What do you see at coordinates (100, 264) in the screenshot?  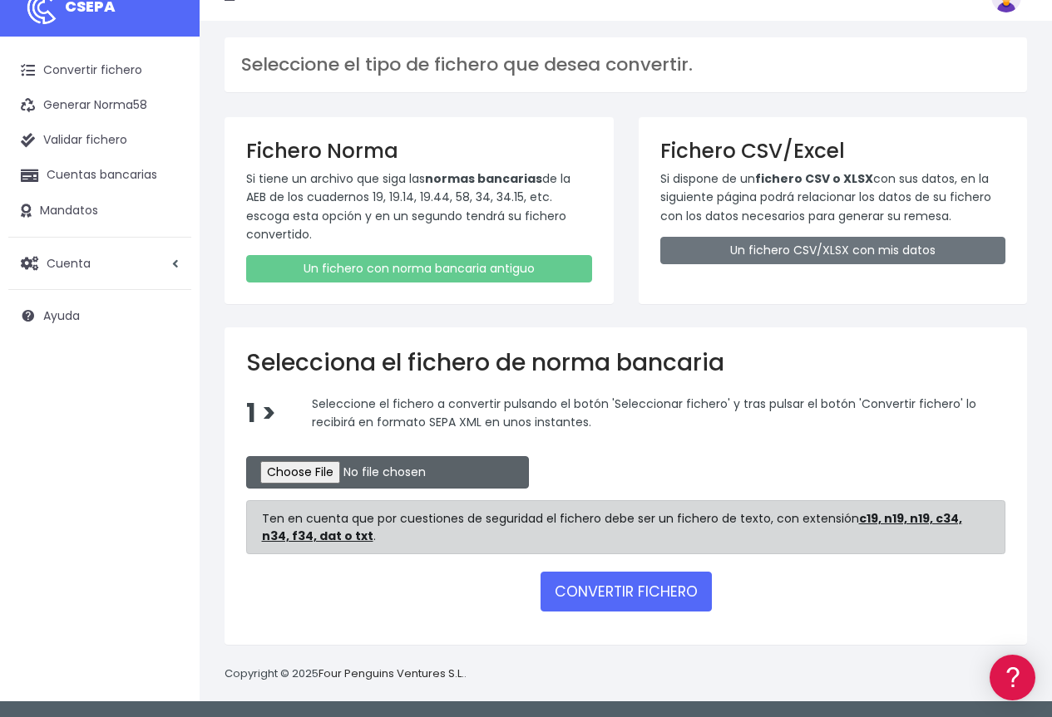 I see `a: Cuenta` at bounding box center [100, 264].